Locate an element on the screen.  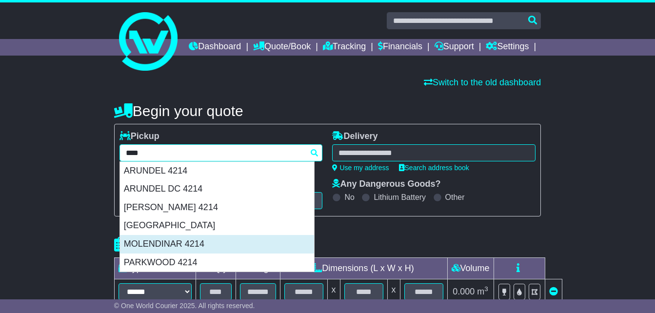
td: Type is located at coordinates (155, 269).